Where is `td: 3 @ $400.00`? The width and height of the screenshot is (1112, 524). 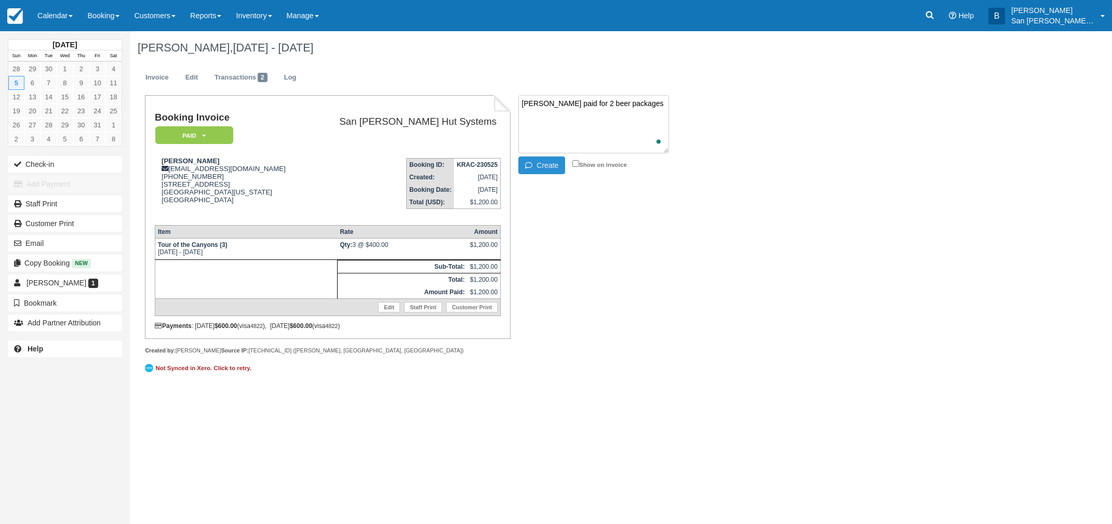 td: 3 @ $400.00 is located at coordinates (402, 248).